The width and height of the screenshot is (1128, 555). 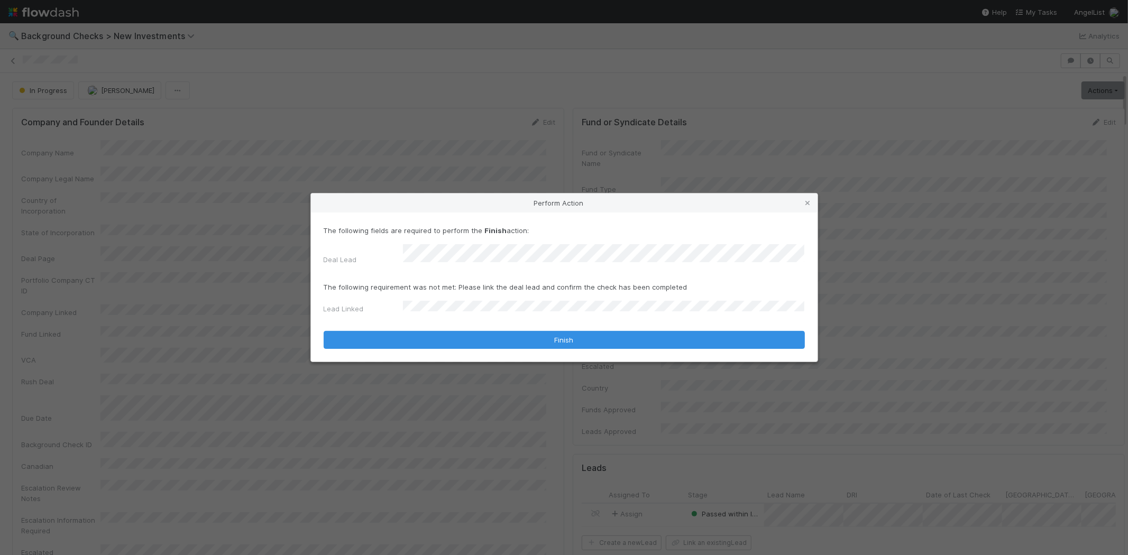 What do you see at coordinates (344, 309) in the screenshot?
I see `label: Lead Linked` at bounding box center [344, 309].